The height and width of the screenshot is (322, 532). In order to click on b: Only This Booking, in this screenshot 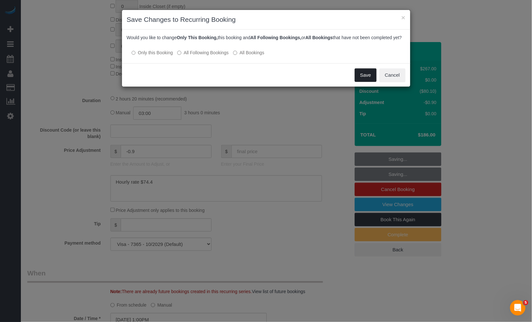, I will do `click(197, 38)`.